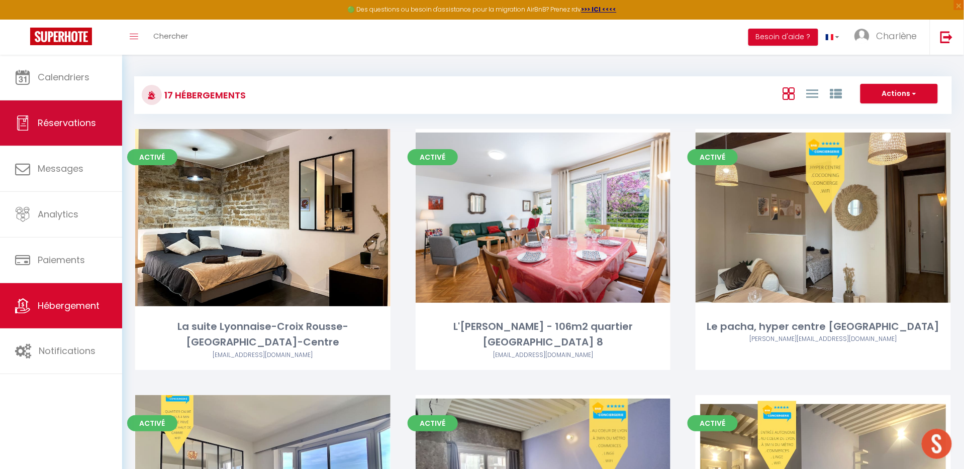 Image resolution: width=964 pixels, height=469 pixels. Describe the element at coordinates (896, 36) in the screenshot. I see `span: Charlène` at that location.